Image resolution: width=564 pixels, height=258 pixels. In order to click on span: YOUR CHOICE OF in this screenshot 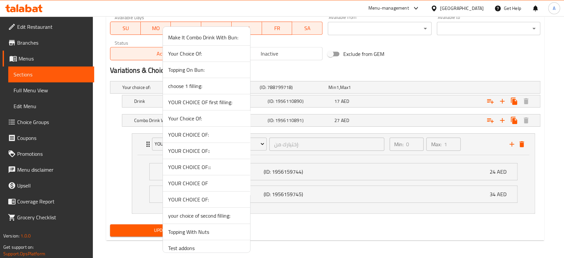, I will do `click(207, 183)`.